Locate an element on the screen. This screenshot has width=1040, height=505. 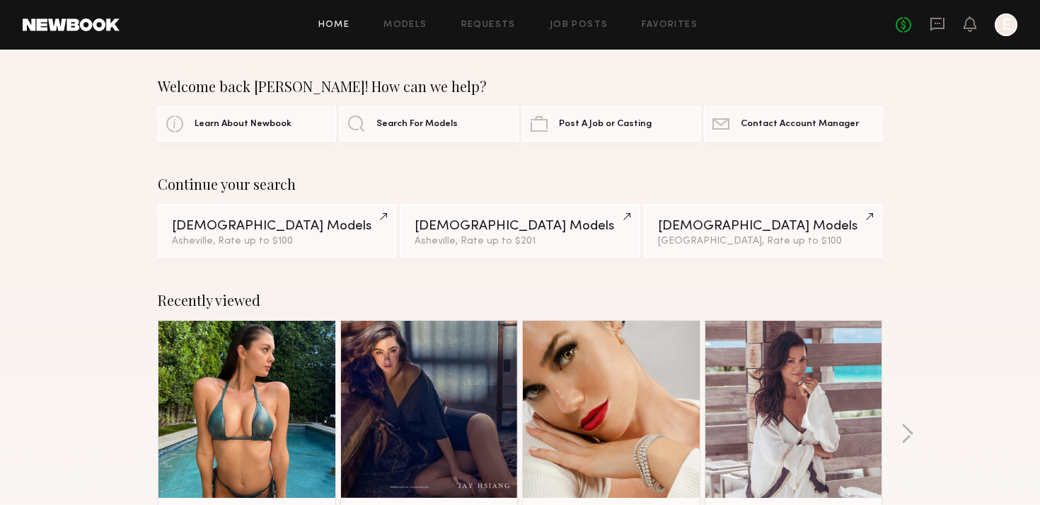
a: Home is located at coordinates (334, 25).